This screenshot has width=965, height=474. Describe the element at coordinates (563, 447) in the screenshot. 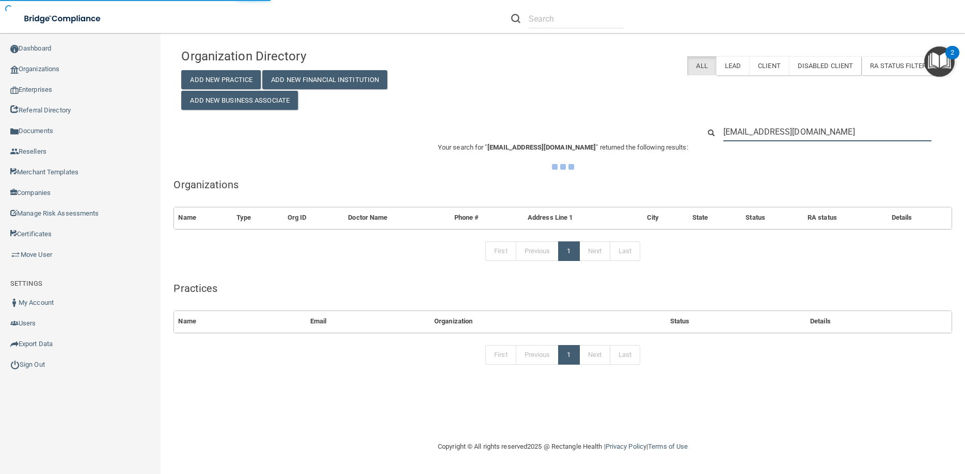

I see `div: Copyright © All rights reserved 2025 @ Rectangle Health | |` at that location.